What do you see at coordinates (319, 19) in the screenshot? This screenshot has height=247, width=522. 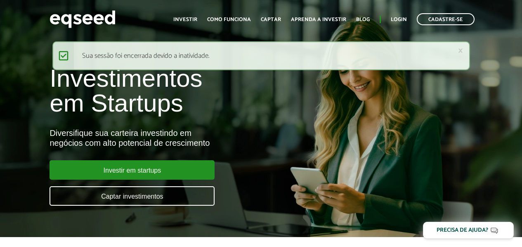 I see `a: Aprenda a investir` at bounding box center [319, 19].